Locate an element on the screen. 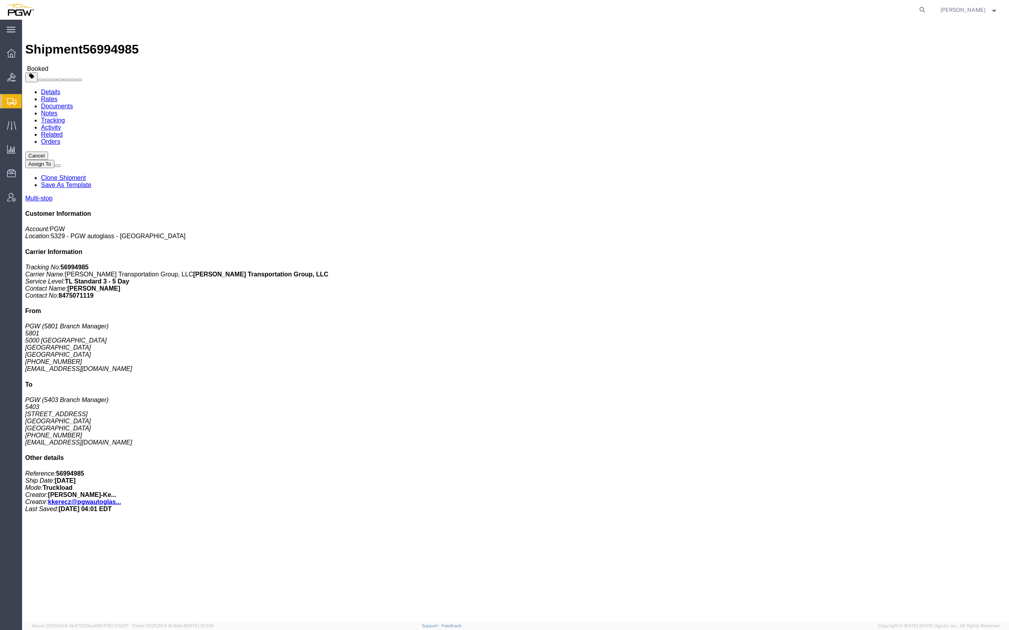 The image size is (1009, 630). span: Client: 2025.20.0-8c6e0cf is located at coordinates (173, 626).